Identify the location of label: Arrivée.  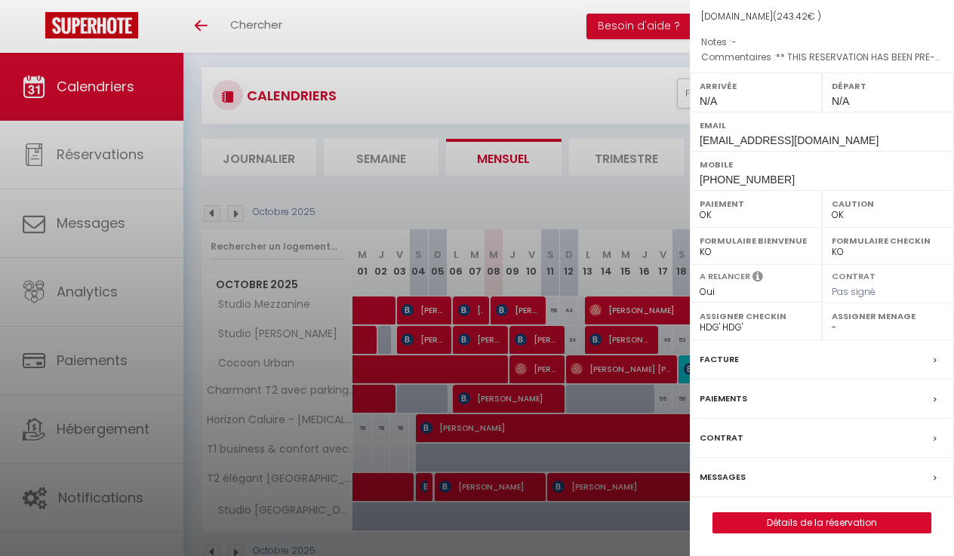
(755, 86).